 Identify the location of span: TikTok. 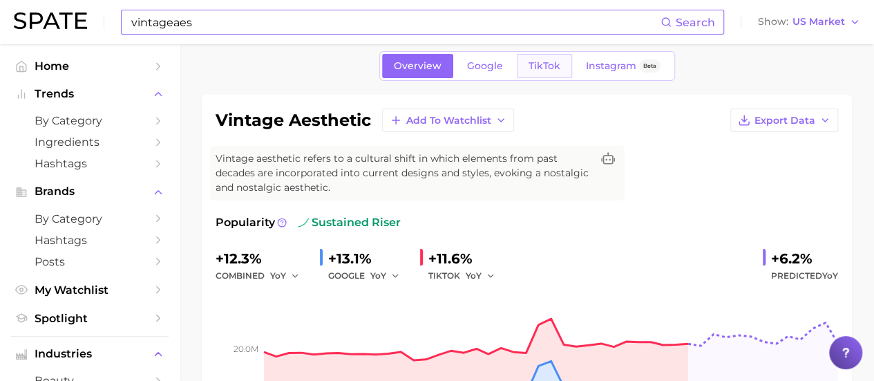
(544, 66).